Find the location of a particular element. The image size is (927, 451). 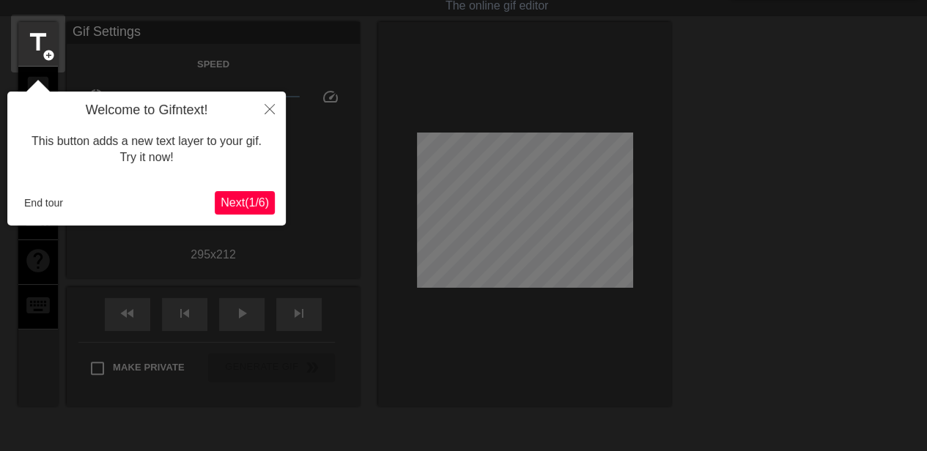

button: Next is located at coordinates (245, 203).